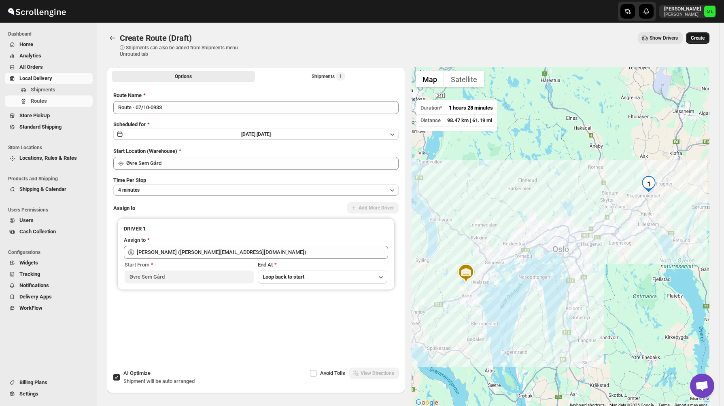 This screenshot has width=724, height=406. What do you see at coordinates (30, 274) in the screenshot?
I see `span: Tracking` at bounding box center [30, 274].